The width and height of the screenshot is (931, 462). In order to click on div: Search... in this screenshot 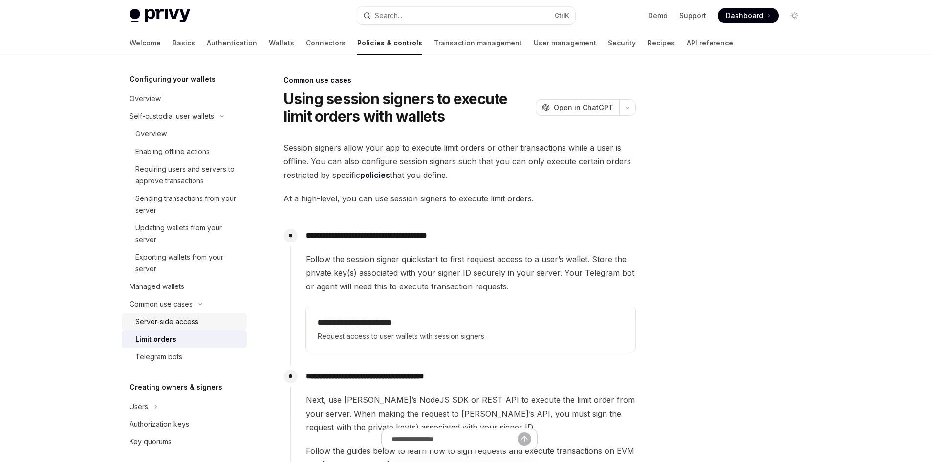, I will do `click(388, 16)`.